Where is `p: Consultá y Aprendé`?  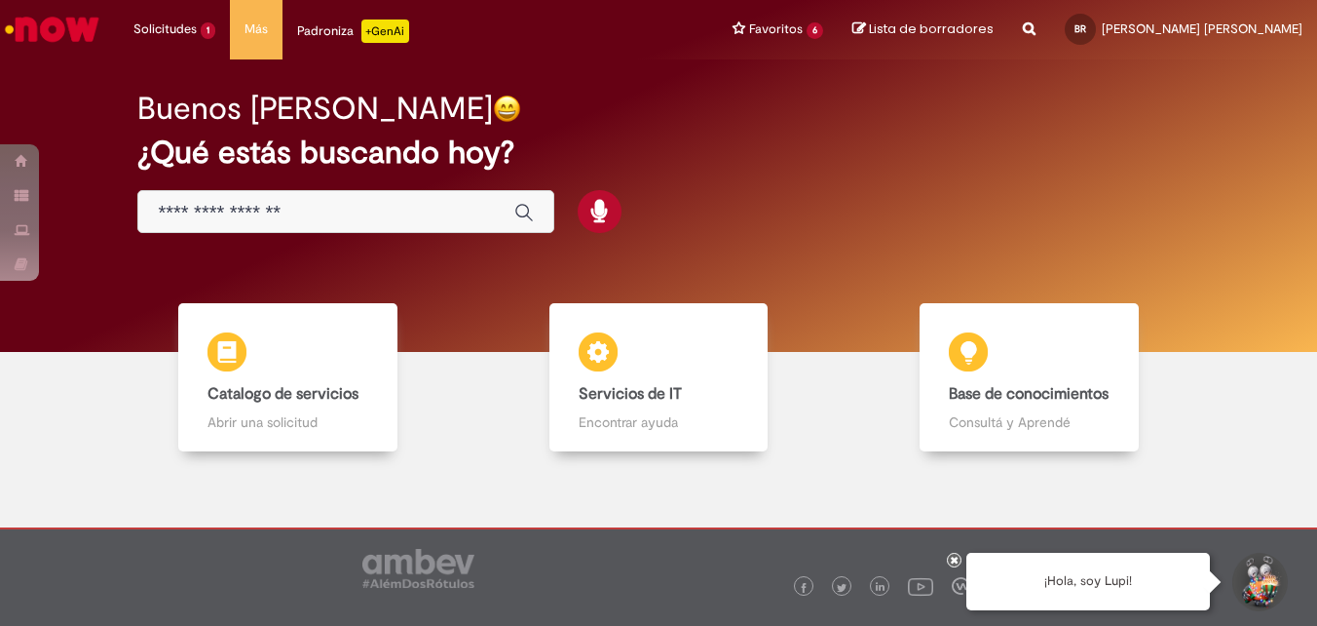
p: Consultá y Aprendé is located at coordinates (1029, 422).